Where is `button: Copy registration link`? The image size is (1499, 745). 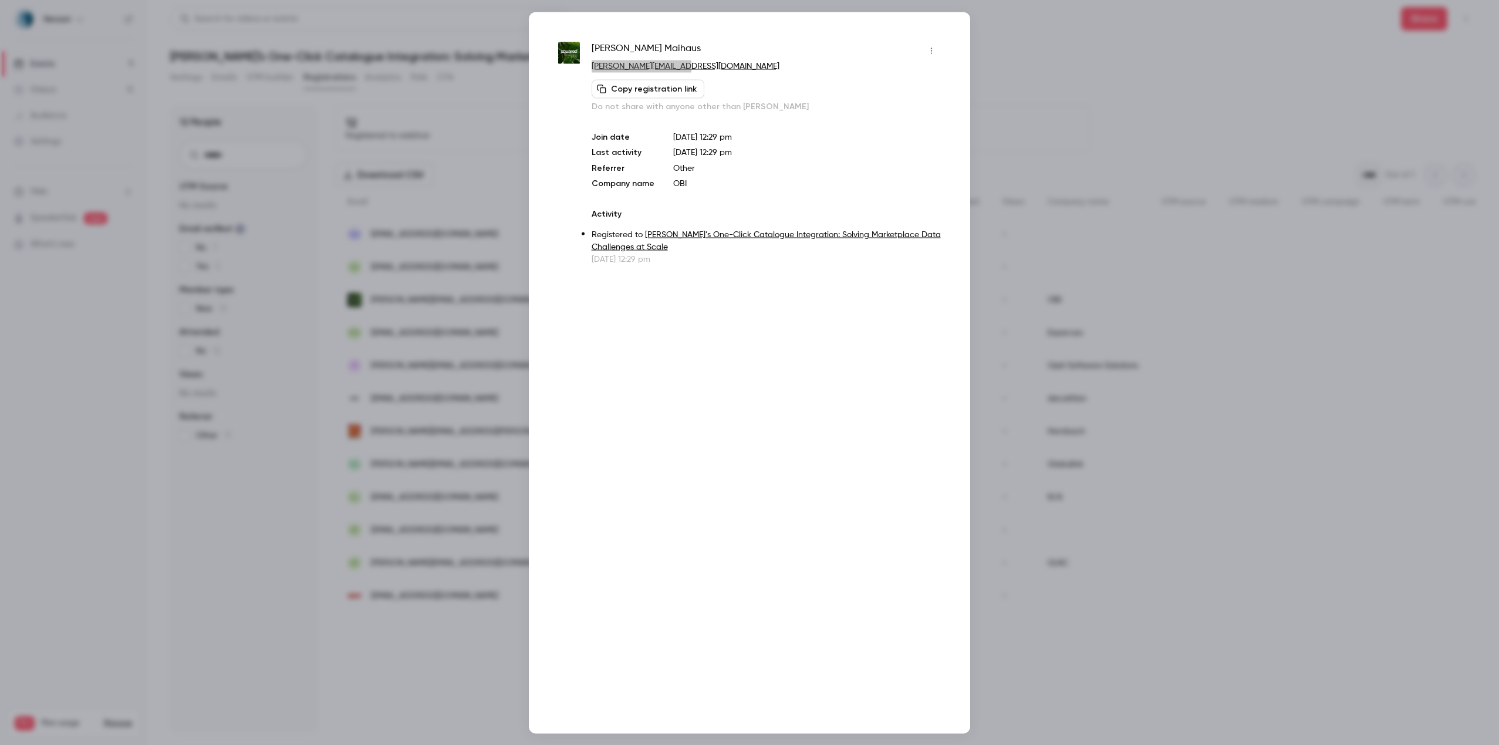 button: Copy registration link is located at coordinates (648, 89).